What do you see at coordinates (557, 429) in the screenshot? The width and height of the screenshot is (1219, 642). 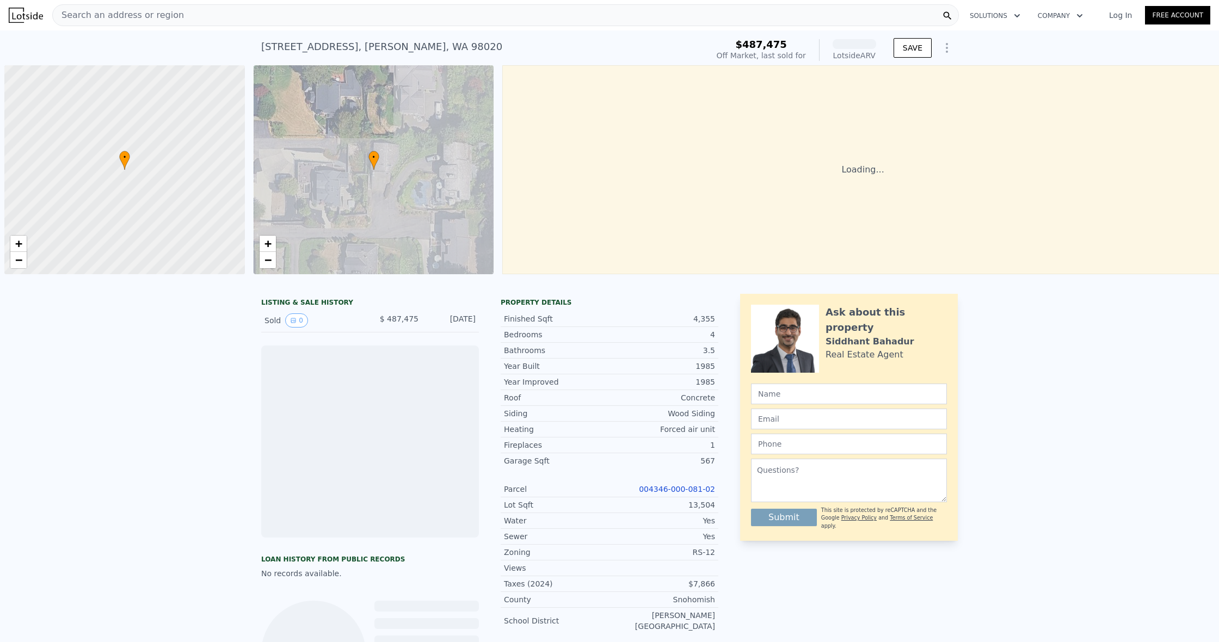 I see `div: Heating` at bounding box center [557, 429].